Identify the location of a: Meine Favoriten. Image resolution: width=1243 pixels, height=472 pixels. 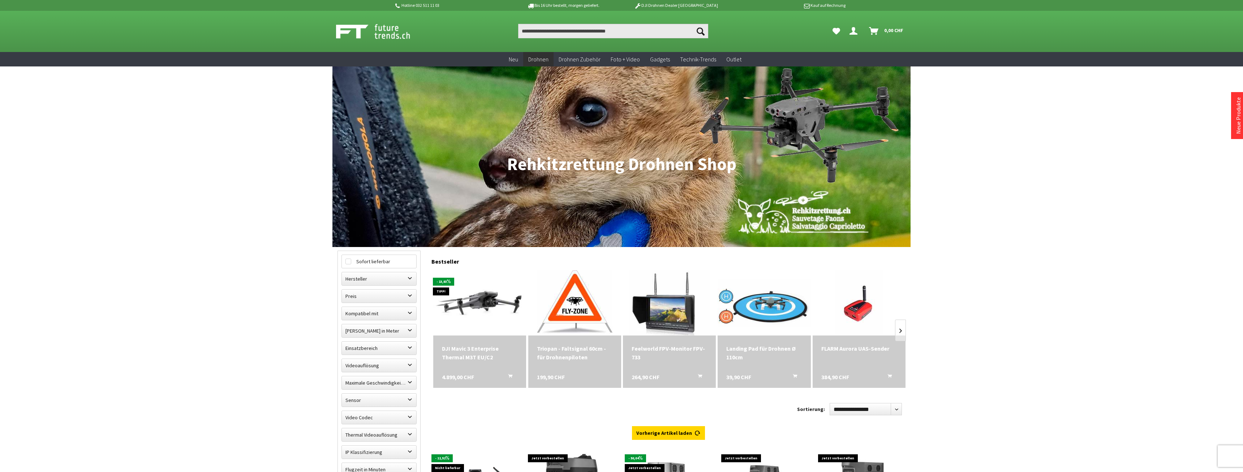
(836, 31).